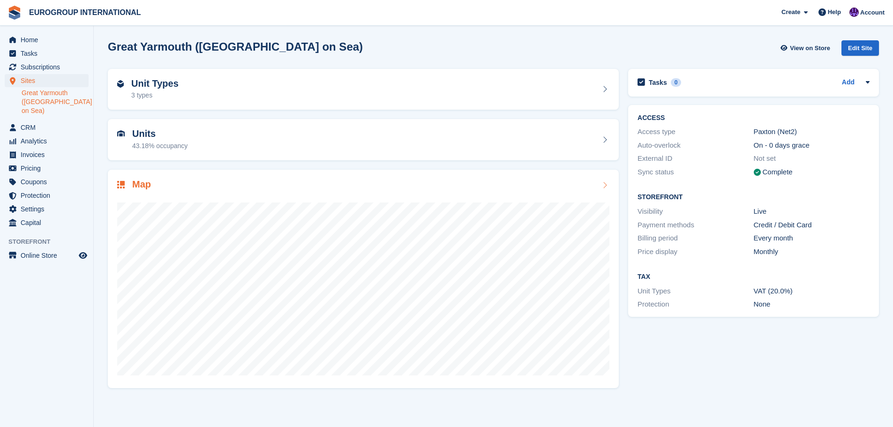 The width and height of the screenshot is (893, 427). I want to click on a: EUROGROUP INTERNATIONAL, so click(85, 12).